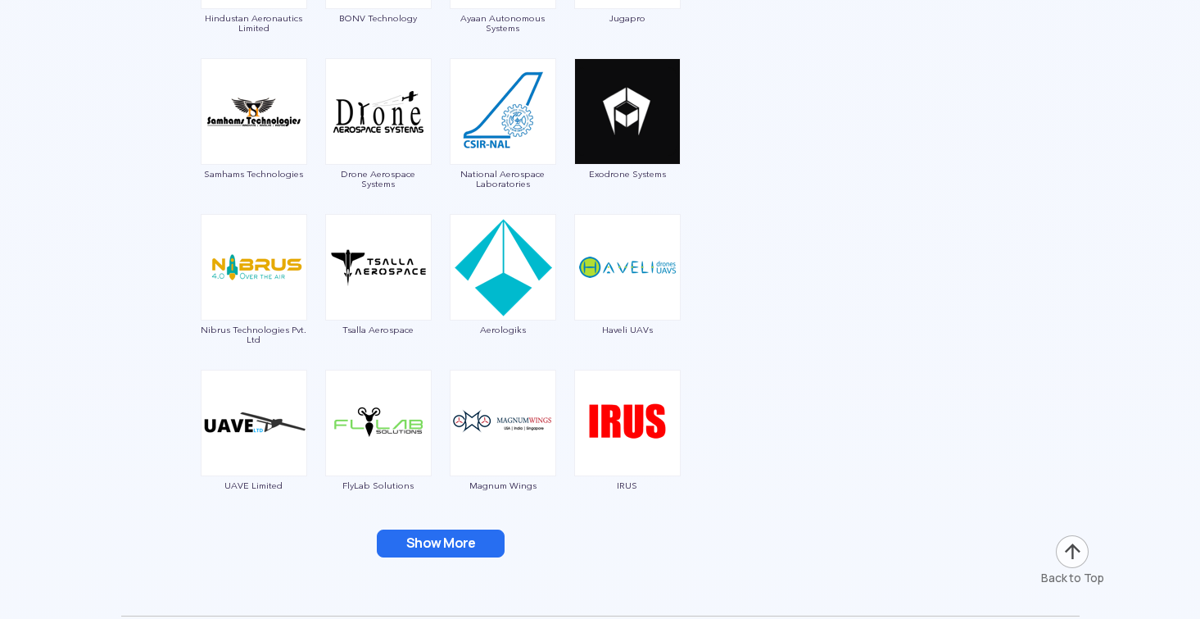  What do you see at coordinates (254, 267) in the screenshot?
I see `img: ic_nibrus.png` at bounding box center [254, 267].